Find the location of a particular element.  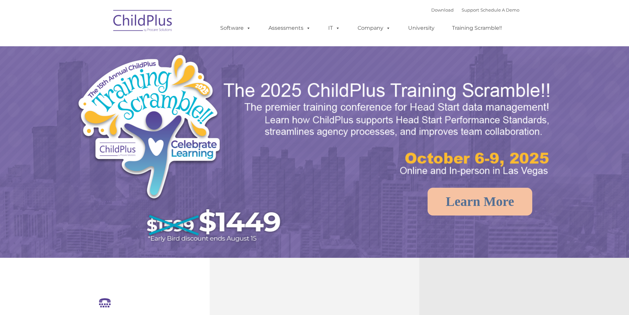

a: Support is located at coordinates (470, 10).